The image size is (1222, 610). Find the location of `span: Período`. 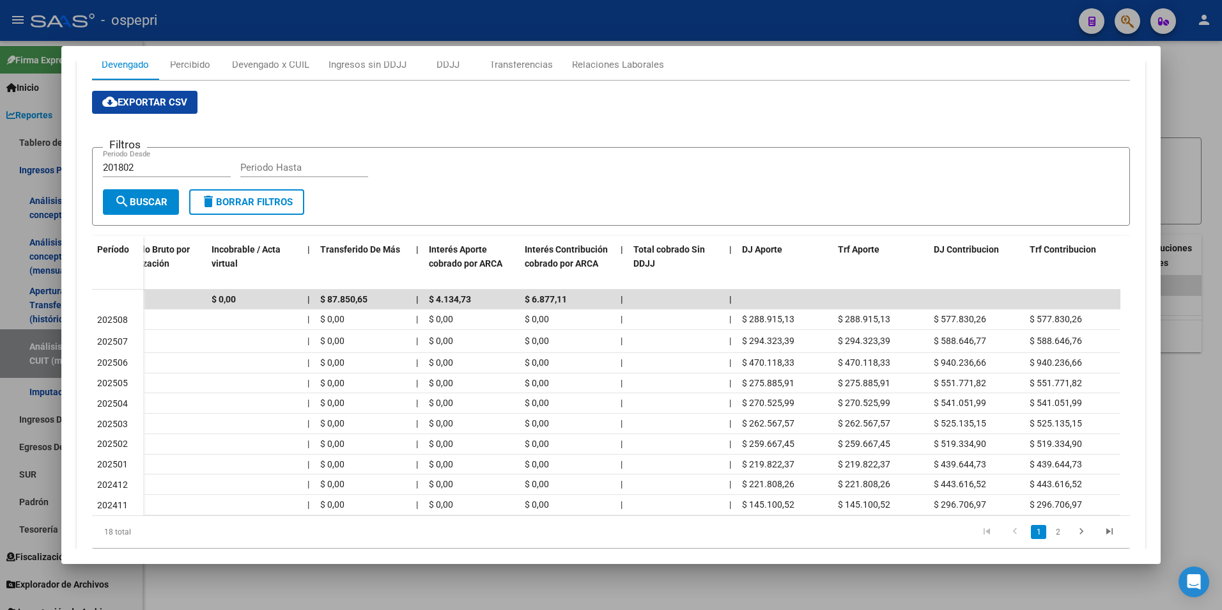

span: Período is located at coordinates (113, 249).